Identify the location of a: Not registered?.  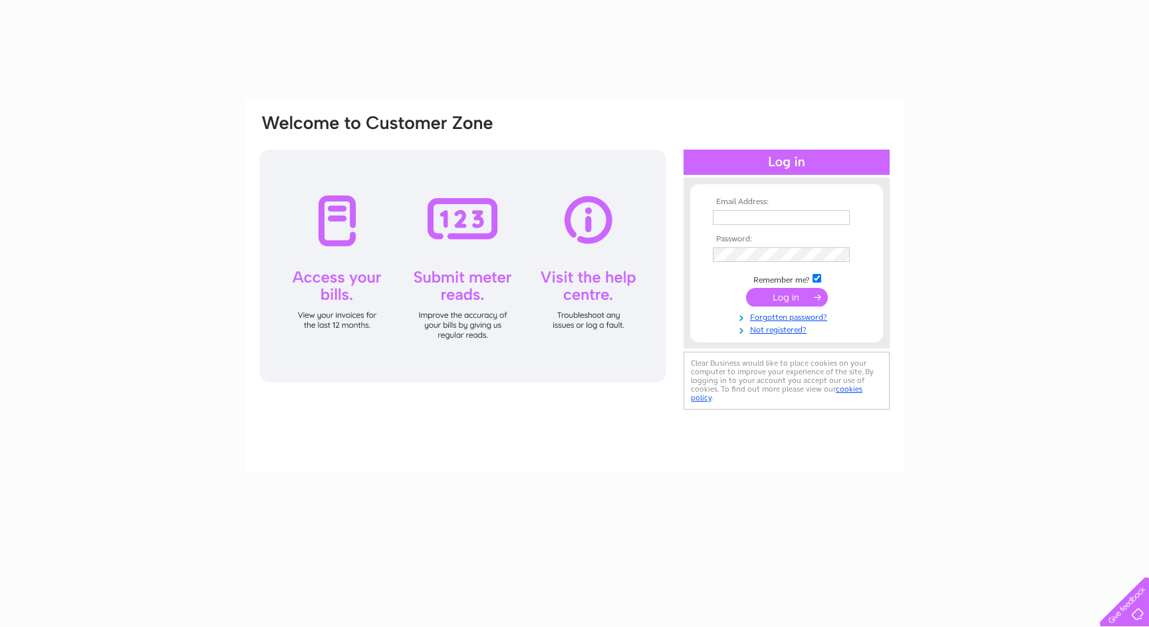
(788, 329).